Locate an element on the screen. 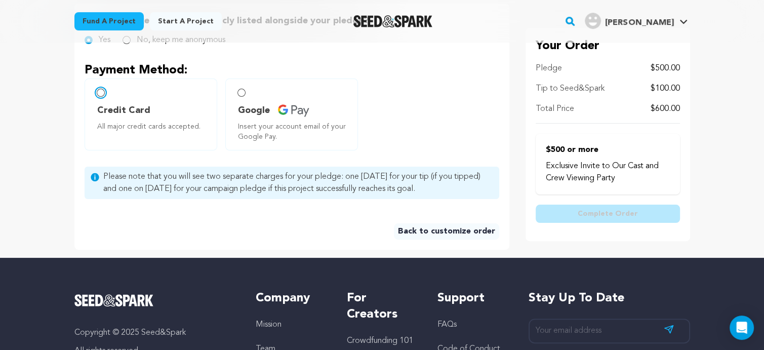  div: Open Intercom Messenger is located at coordinates (741, 327).